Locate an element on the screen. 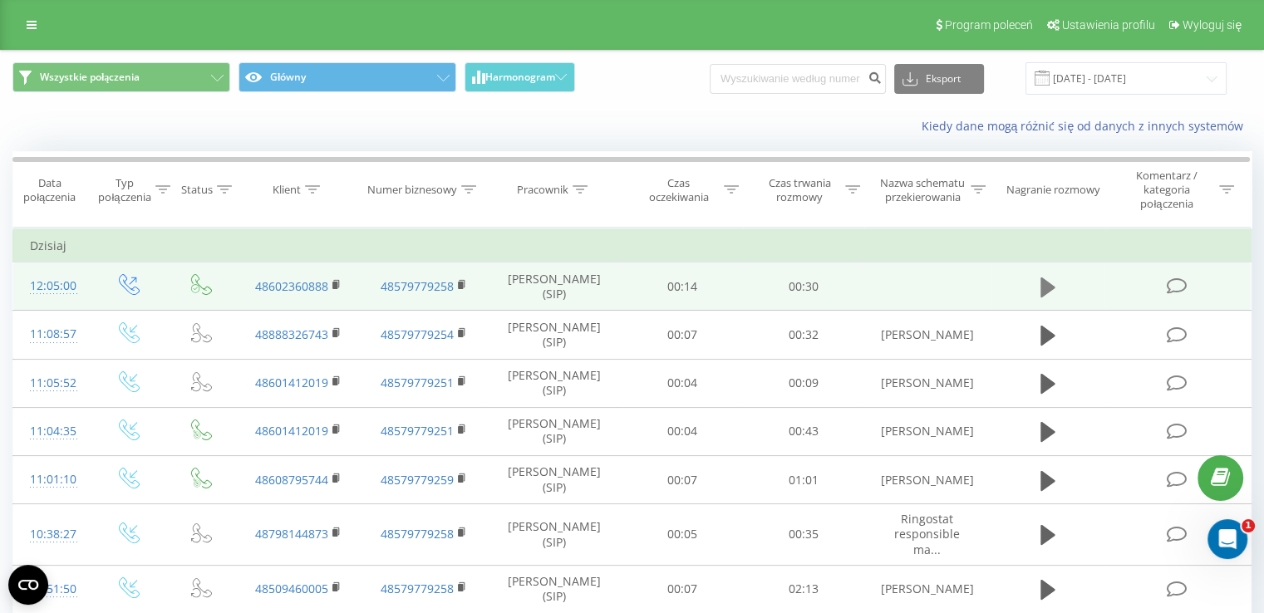 This screenshot has width=1264, height=613. td: 00:32 is located at coordinates (802, 335).